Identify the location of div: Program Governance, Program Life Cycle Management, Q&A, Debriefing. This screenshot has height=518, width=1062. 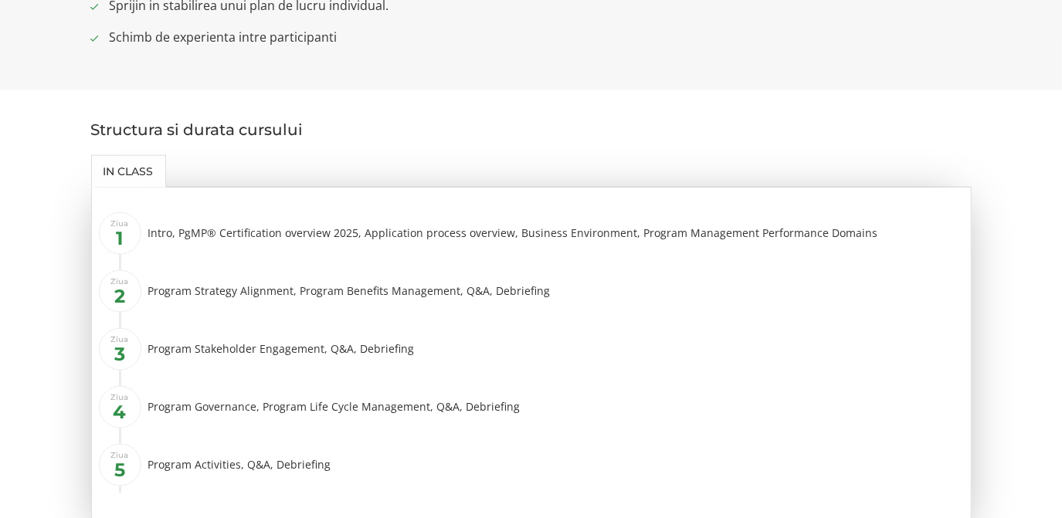
(554, 406).